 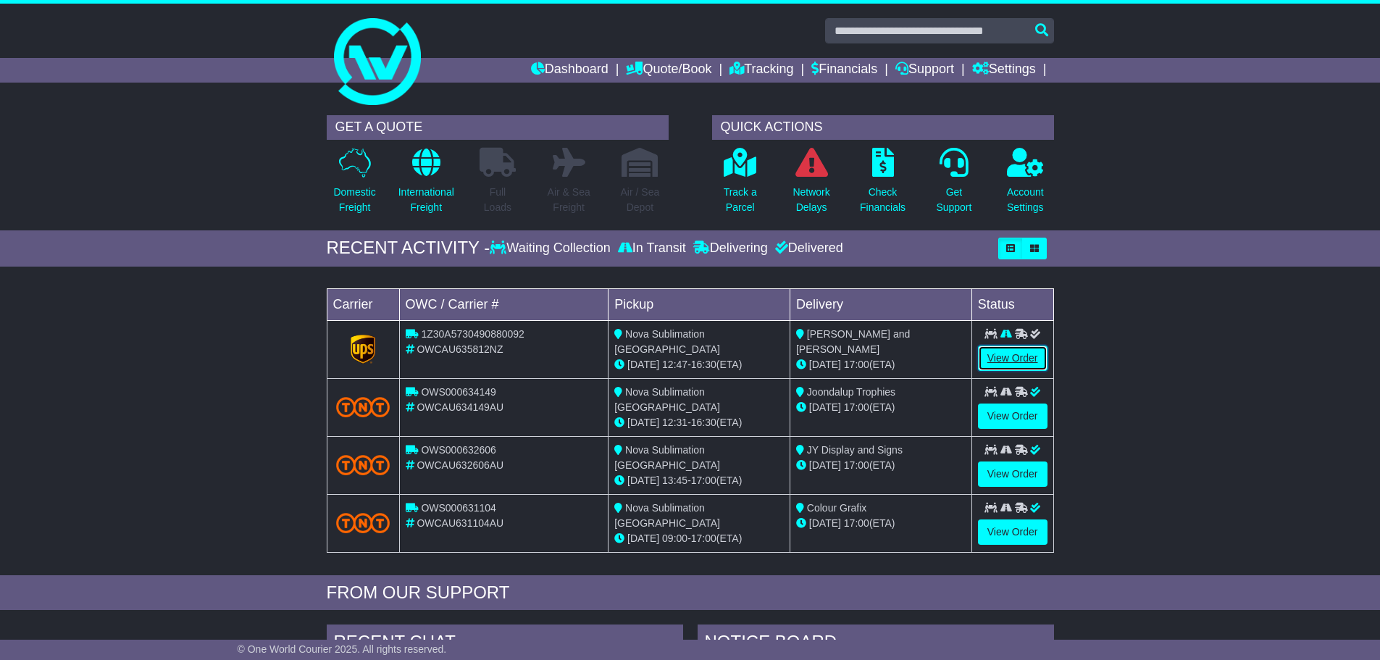 I want to click on a: GetSupport, so click(x=954, y=185).